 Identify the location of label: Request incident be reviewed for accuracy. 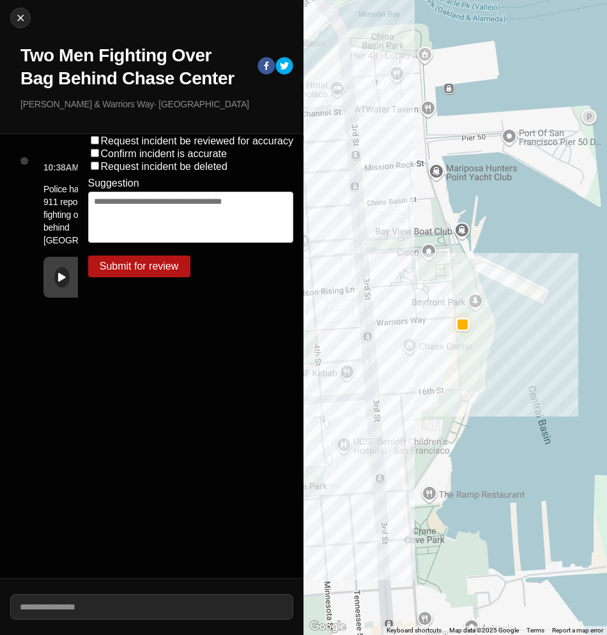
(198, 141).